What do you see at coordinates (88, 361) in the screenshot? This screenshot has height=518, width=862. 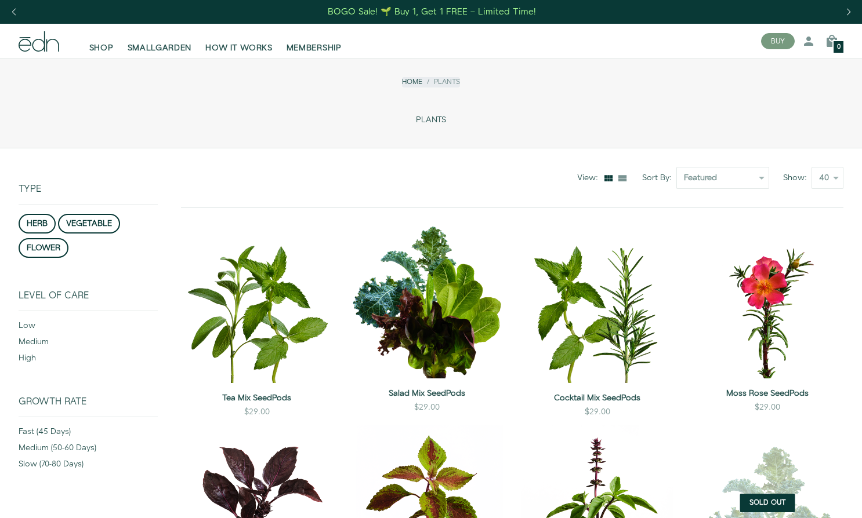 I see `div: high` at bounding box center [88, 361].